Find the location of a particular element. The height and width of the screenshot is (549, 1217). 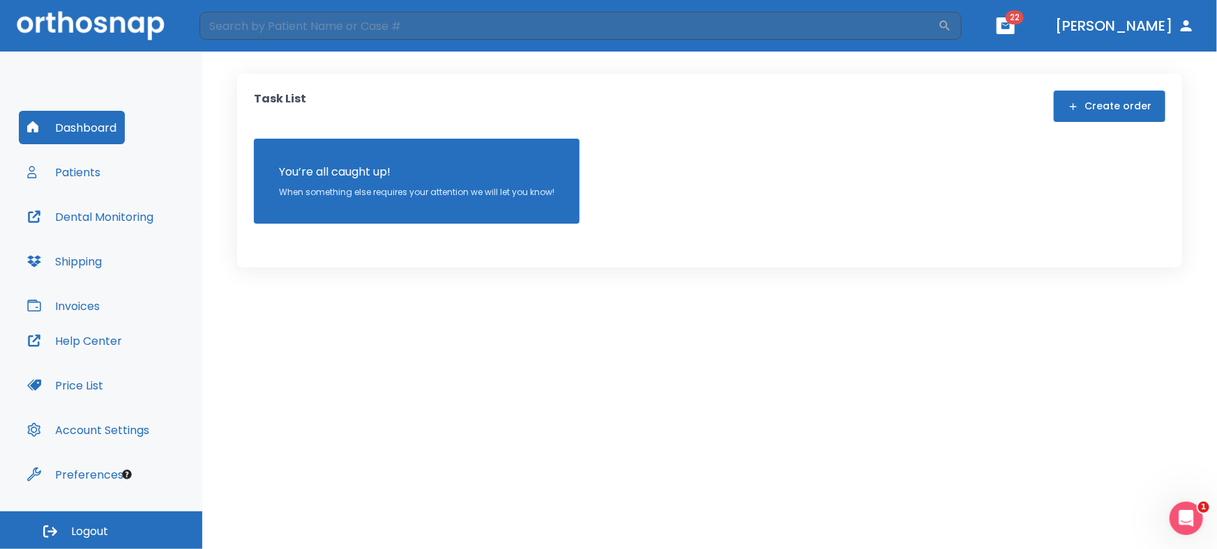

a: Dental Monitoring is located at coordinates (90, 217).